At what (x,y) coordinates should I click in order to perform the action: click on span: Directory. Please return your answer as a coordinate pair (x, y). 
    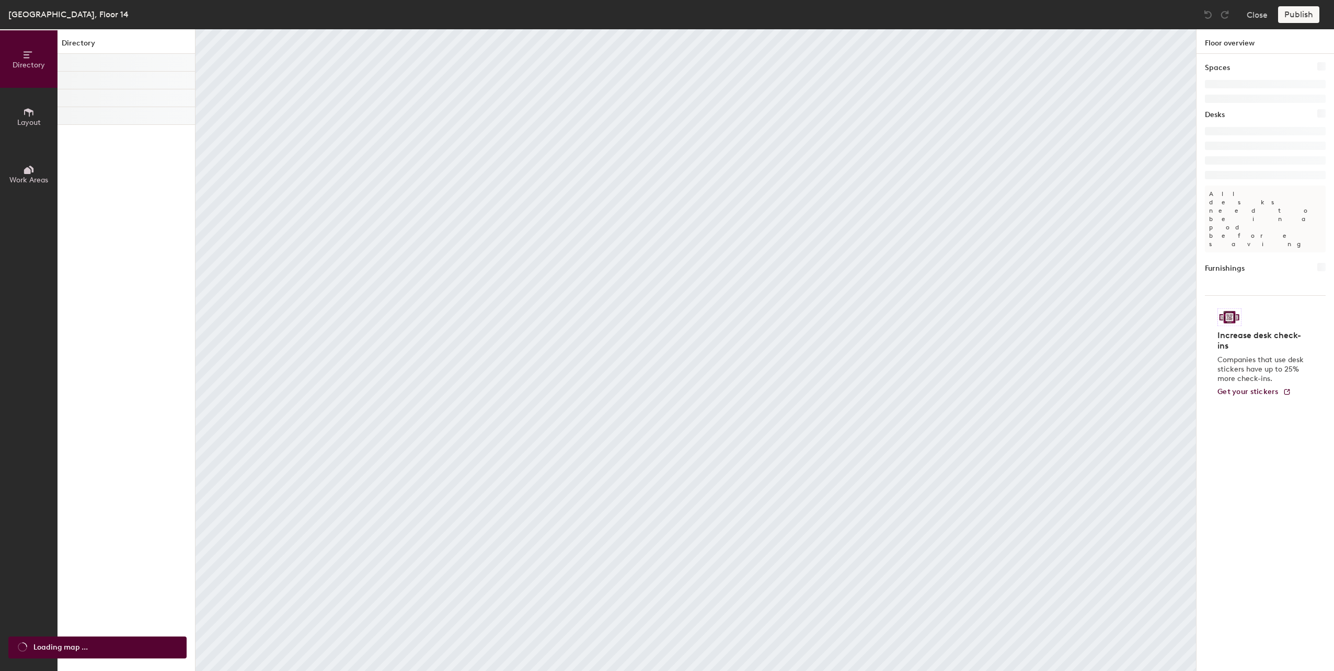
    Looking at the image, I should click on (29, 65).